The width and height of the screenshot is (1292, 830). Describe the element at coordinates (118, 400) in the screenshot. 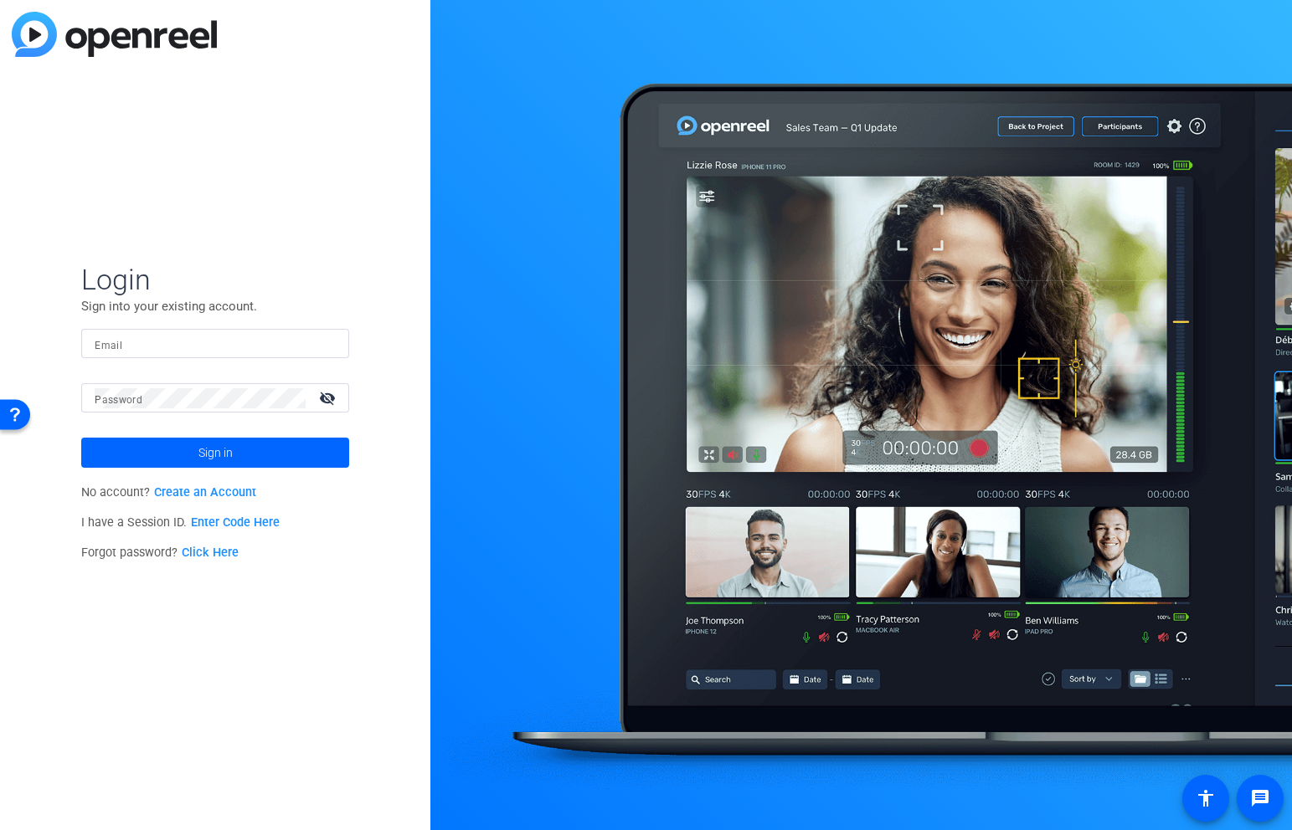

I see `mat-label: Password` at that location.